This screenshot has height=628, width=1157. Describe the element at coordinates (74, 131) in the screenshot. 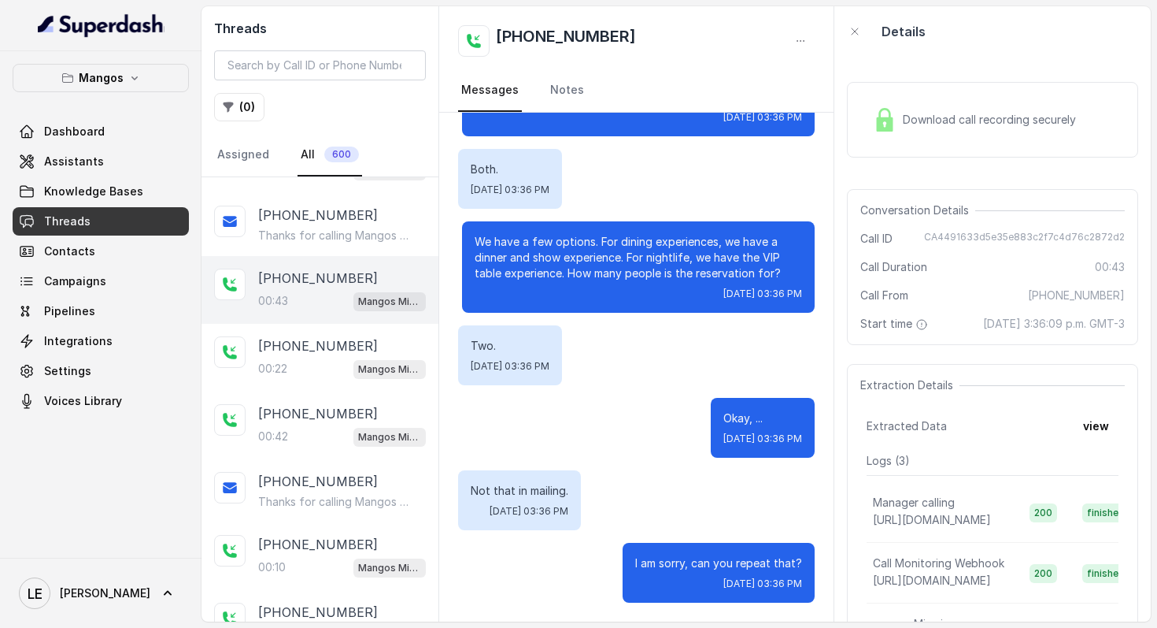

I see `span: Dashboard` at that location.